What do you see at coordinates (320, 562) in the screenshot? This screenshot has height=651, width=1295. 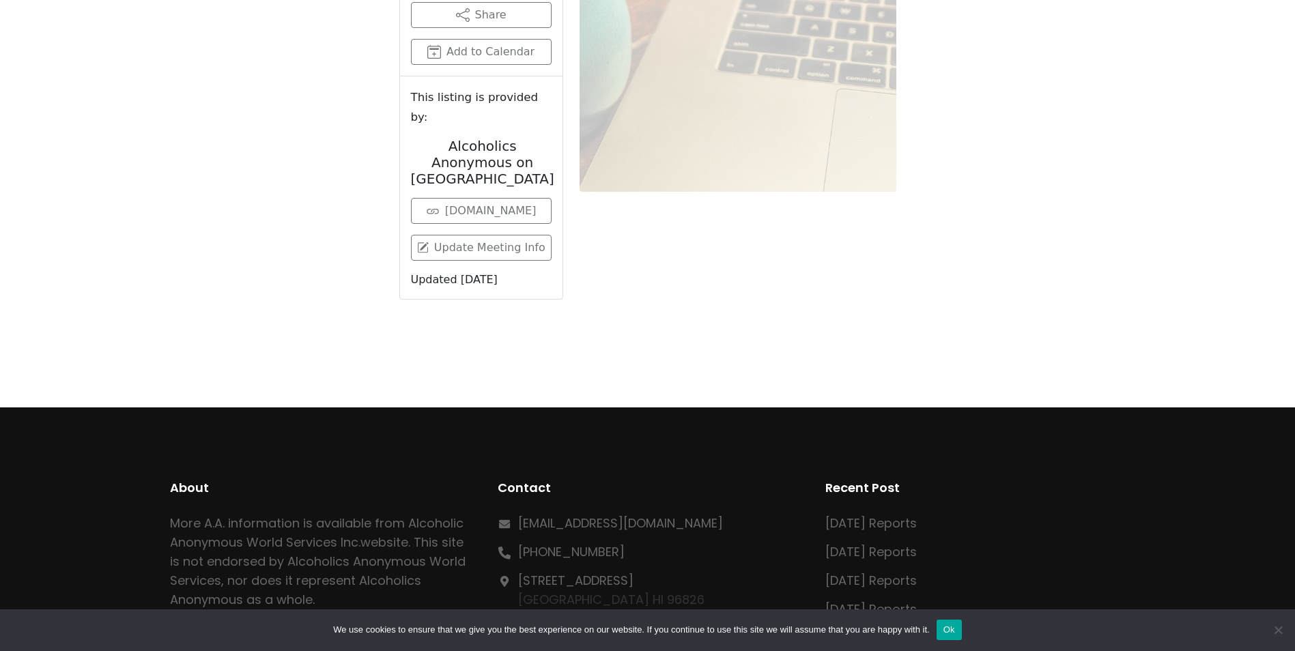 I see `p: More A.A. information is available from Alcoholic Anonymous World Services Inc. . This site is no...` at bounding box center [320, 562].